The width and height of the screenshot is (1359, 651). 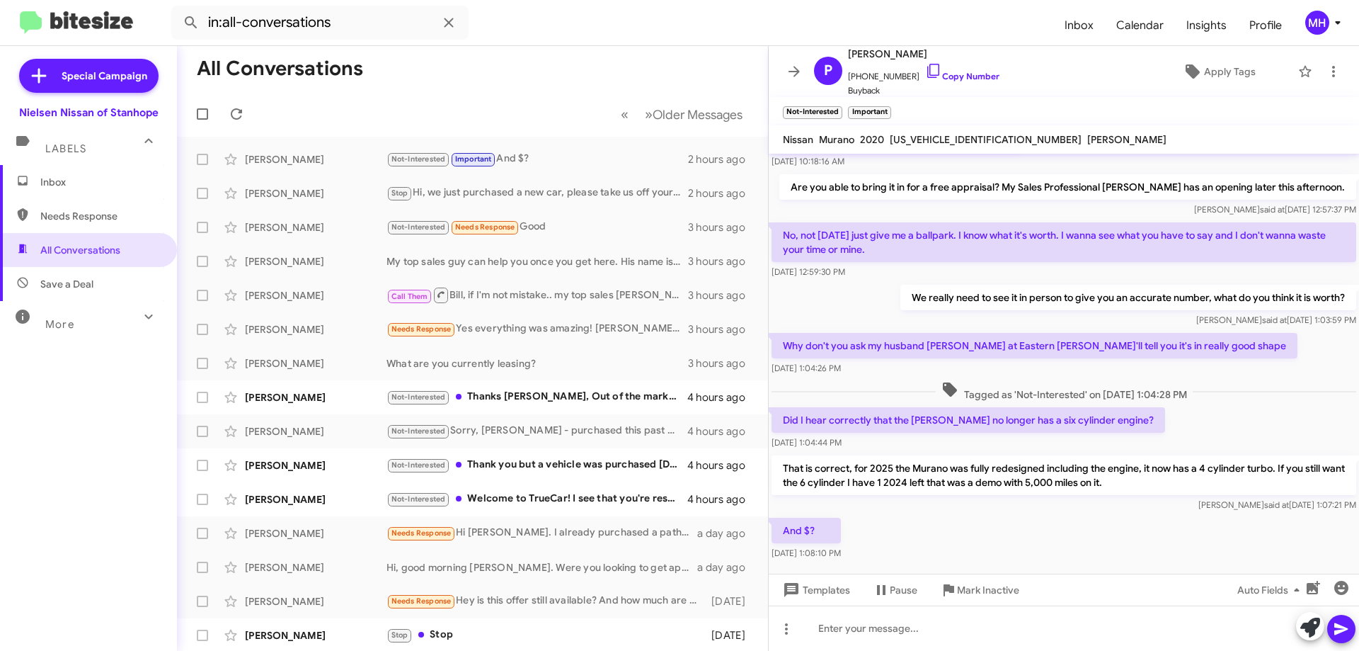 I want to click on a: Copy Number, so click(x=962, y=76).